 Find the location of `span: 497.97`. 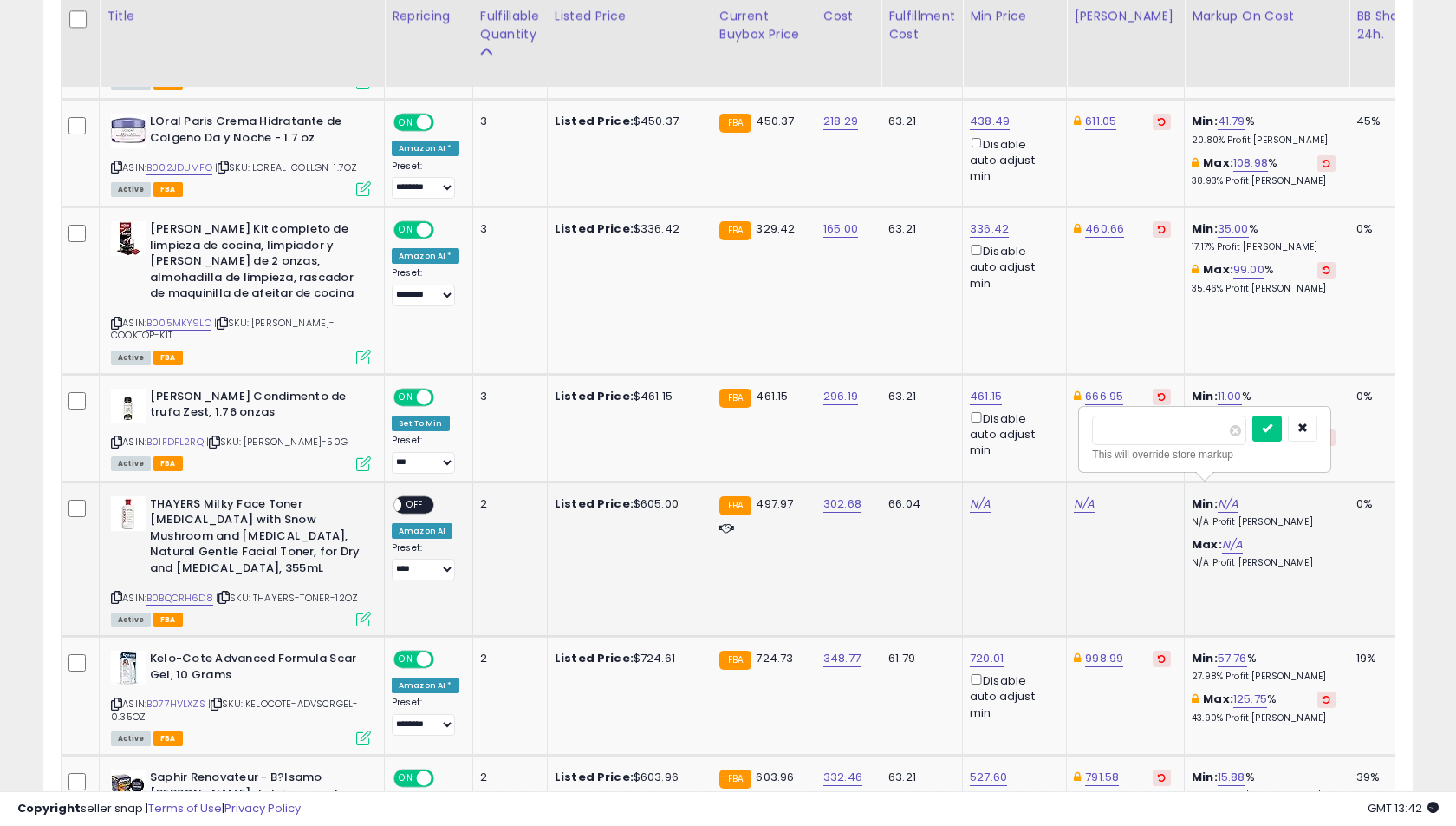

span: 497.97 is located at coordinates (774, 503).